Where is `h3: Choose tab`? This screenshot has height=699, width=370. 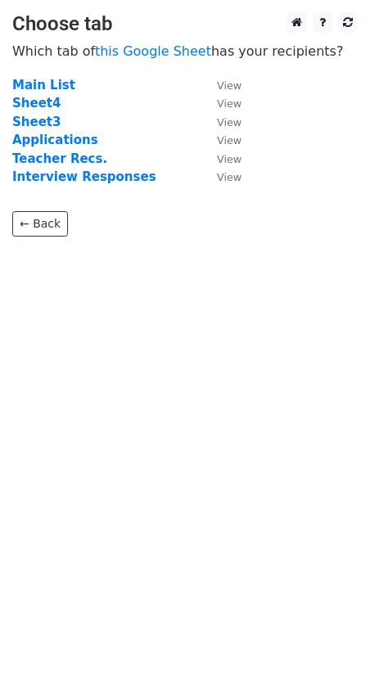 h3: Choose tab is located at coordinates (185, 24).